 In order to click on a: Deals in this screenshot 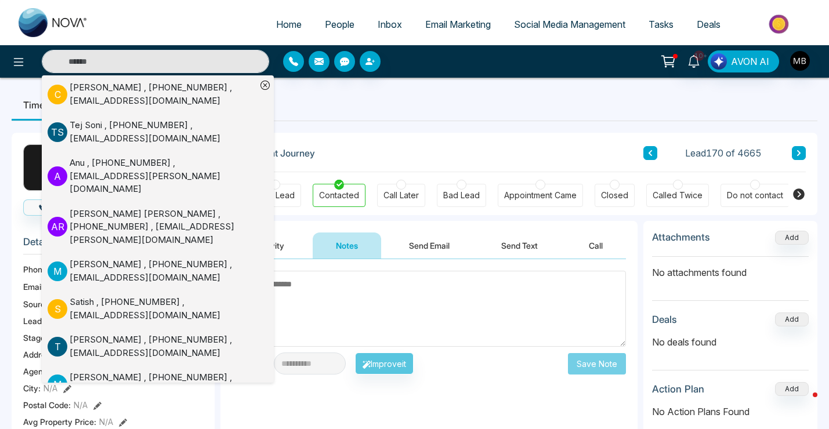, I will do `click(709, 24)`.